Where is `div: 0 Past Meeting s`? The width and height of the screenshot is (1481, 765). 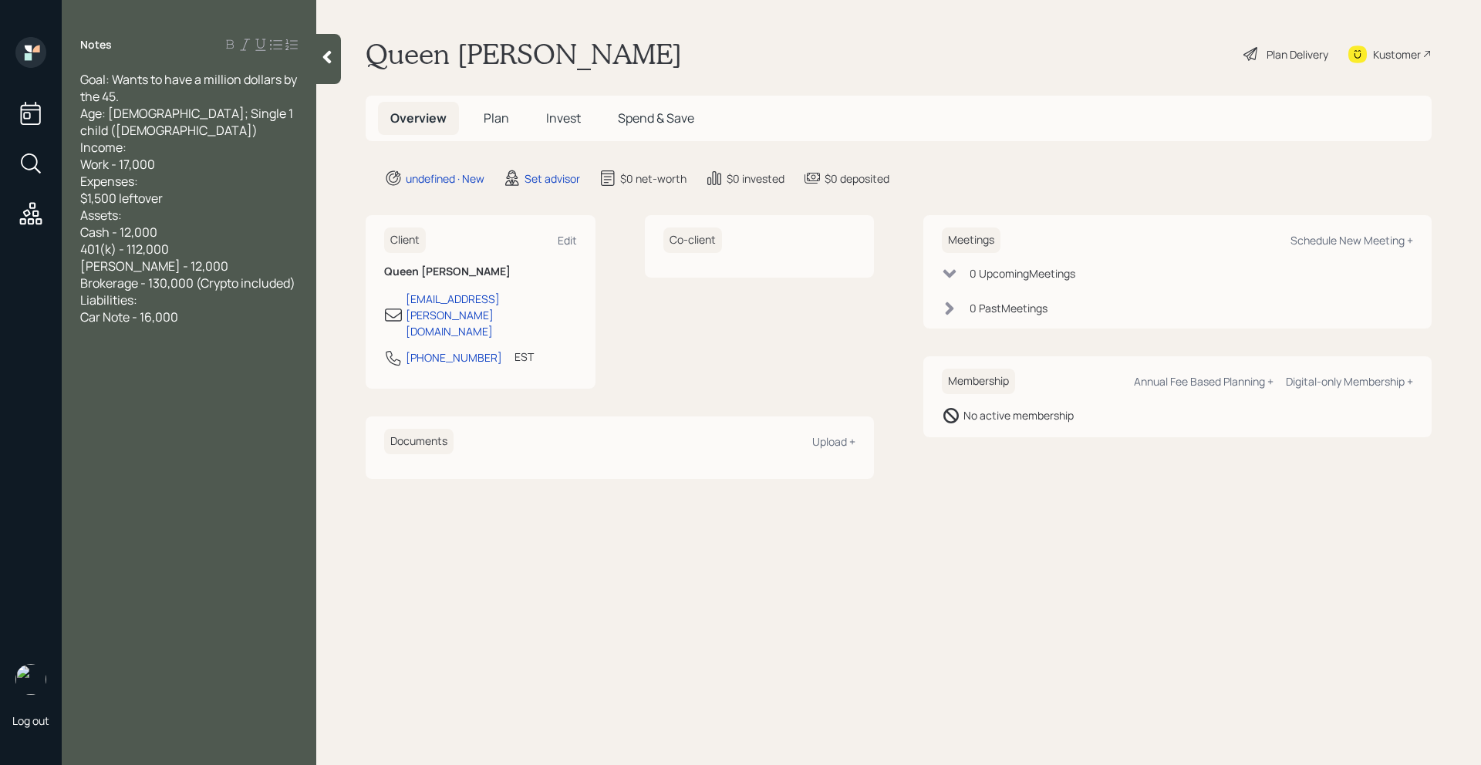 div: 0 Past Meeting s is located at coordinates (1008, 308).